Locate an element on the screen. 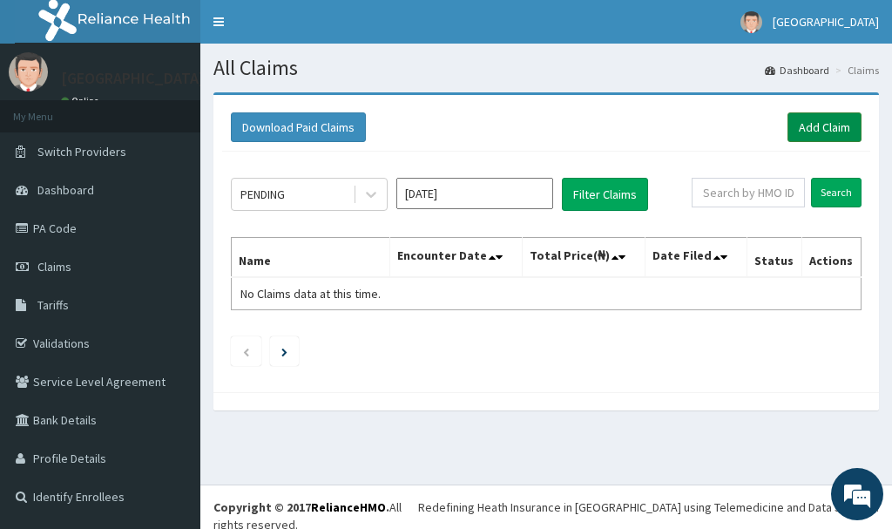 This screenshot has width=892, height=529. th: Actions is located at coordinates (831, 258).